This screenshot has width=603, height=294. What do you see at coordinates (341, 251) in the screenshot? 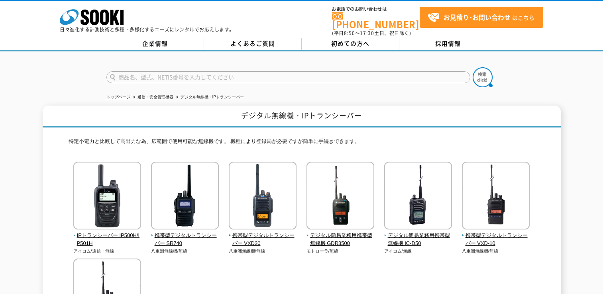
I see `p: モトローラ/無線` at bounding box center [341, 251].